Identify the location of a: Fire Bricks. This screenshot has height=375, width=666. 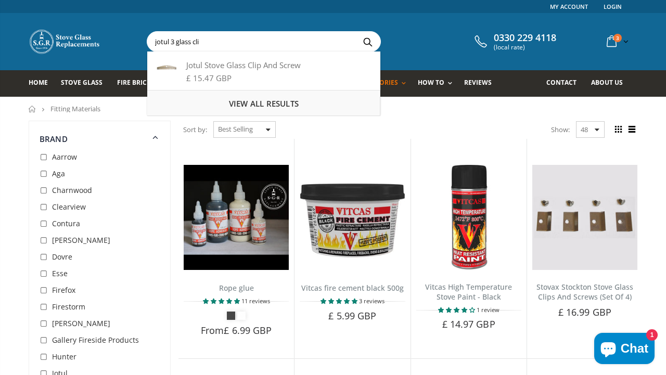
(139, 83).